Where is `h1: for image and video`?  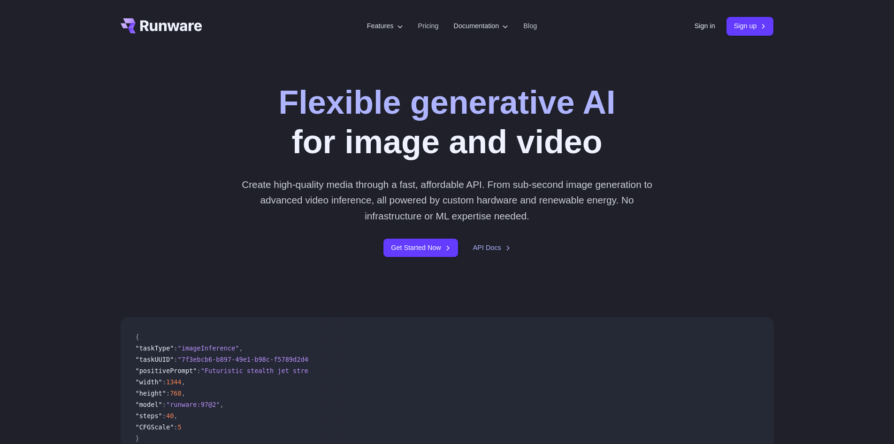 h1: for image and video is located at coordinates (447, 122).